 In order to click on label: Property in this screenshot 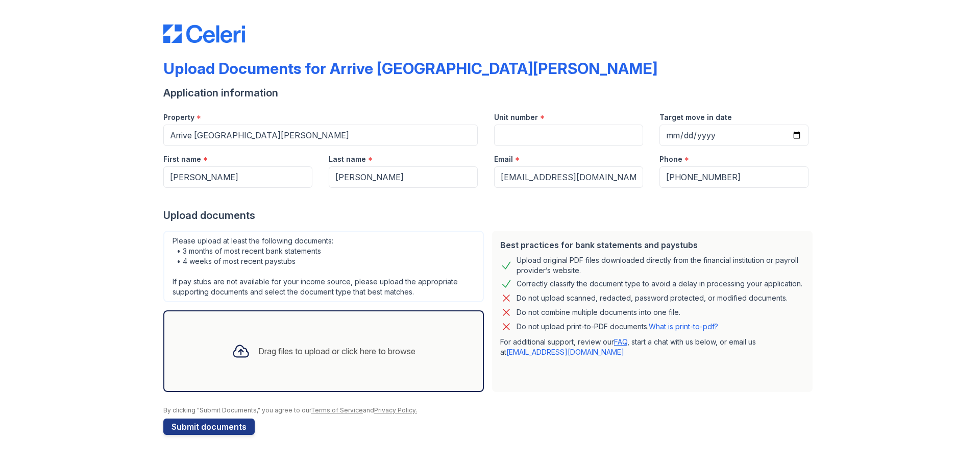, I will do `click(179, 117)`.